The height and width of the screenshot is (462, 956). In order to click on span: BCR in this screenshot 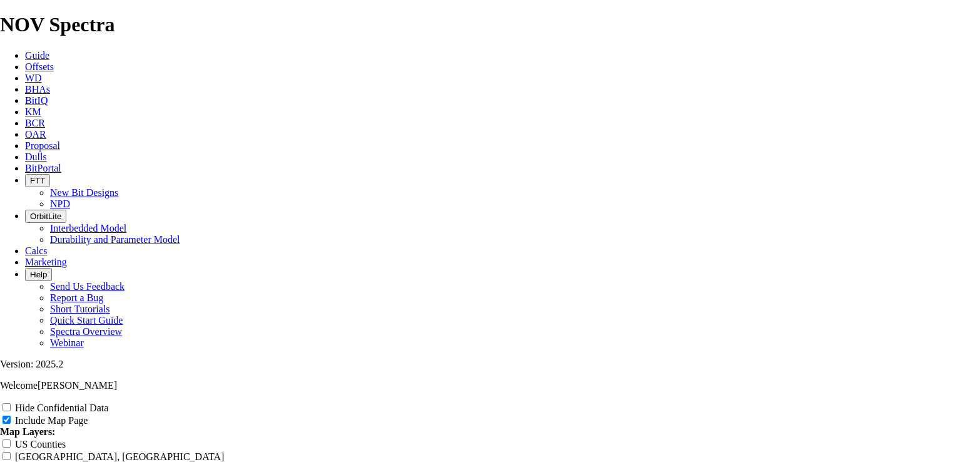, I will do `click(35, 123)`.